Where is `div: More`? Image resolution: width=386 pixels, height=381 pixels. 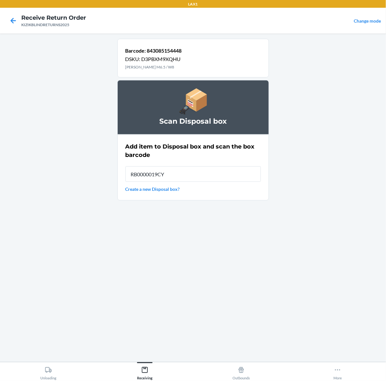
div: More is located at coordinates (338, 372).